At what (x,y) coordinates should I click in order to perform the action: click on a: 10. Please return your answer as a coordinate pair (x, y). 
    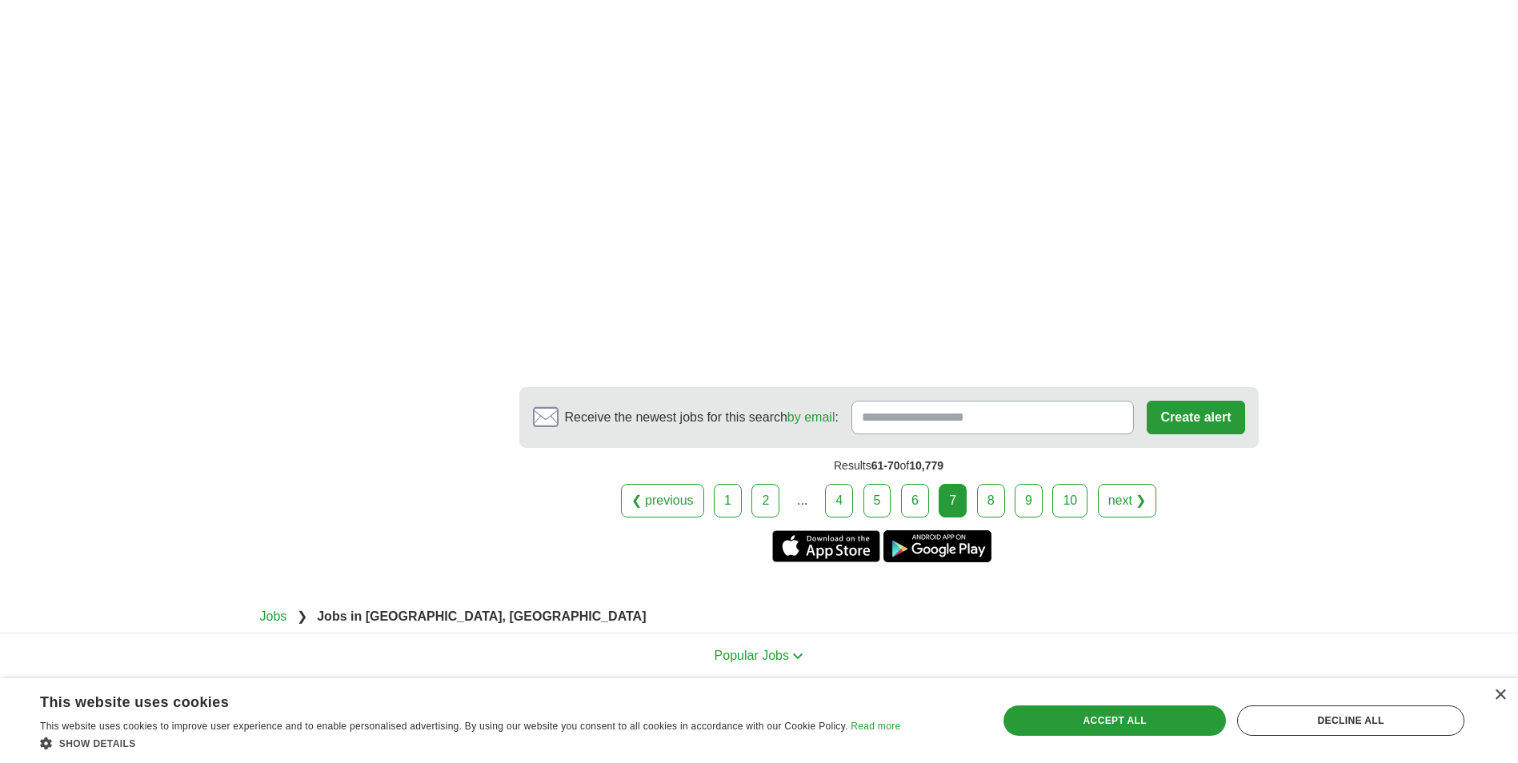
    Looking at the image, I should click on (1070, 501).